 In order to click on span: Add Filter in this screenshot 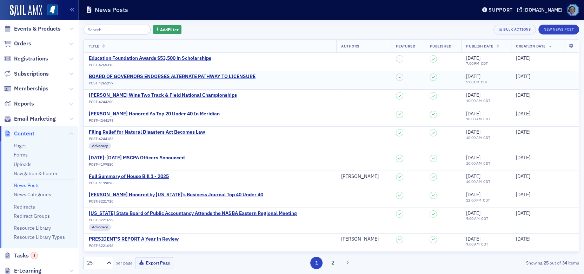, I will do `click(169, 29)`.